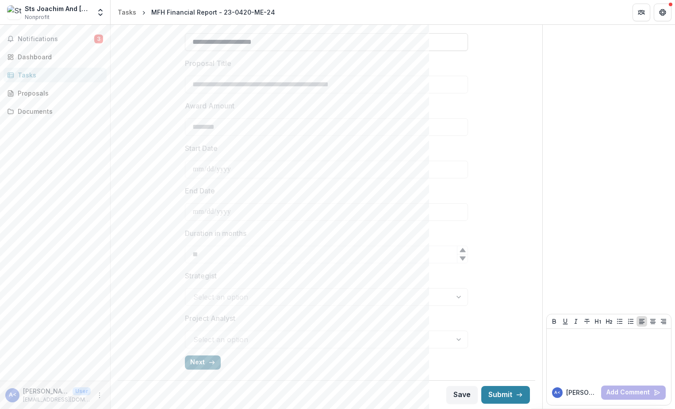  What do you see at coordinates (58, 57) in the screenshot?
I see `div: Dashboard` at bounding box center [58, 57].